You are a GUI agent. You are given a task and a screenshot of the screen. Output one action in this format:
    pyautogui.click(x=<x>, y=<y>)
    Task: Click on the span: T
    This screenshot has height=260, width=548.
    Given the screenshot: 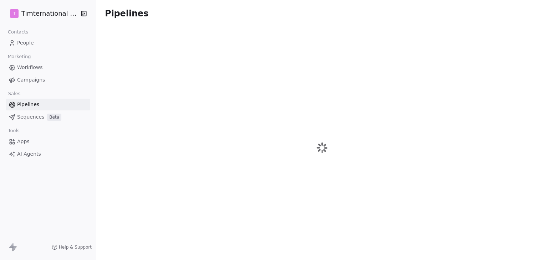 What is the action you would take?
    pyautogui.click(x=14, y=14)
    